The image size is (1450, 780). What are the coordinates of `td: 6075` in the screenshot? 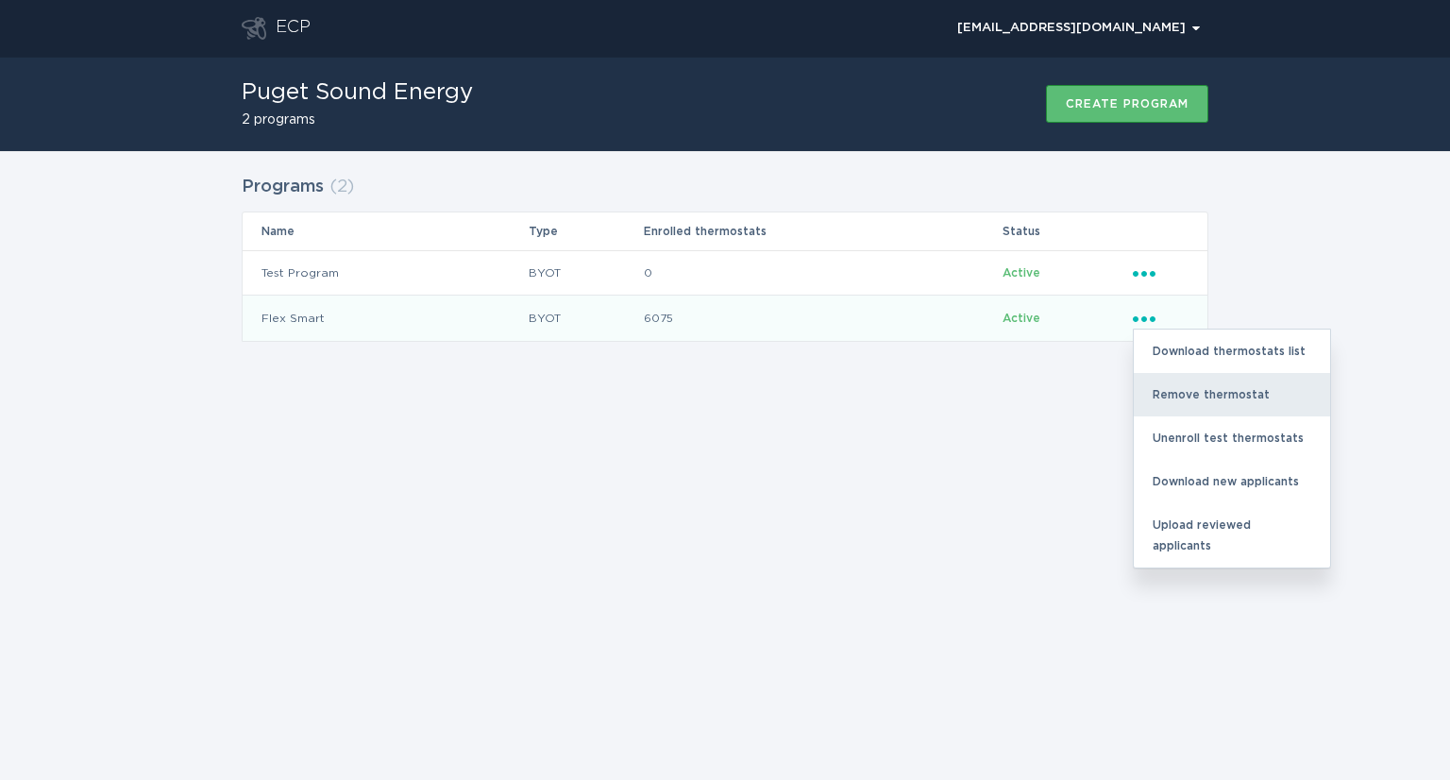 It's located at (822, 318).